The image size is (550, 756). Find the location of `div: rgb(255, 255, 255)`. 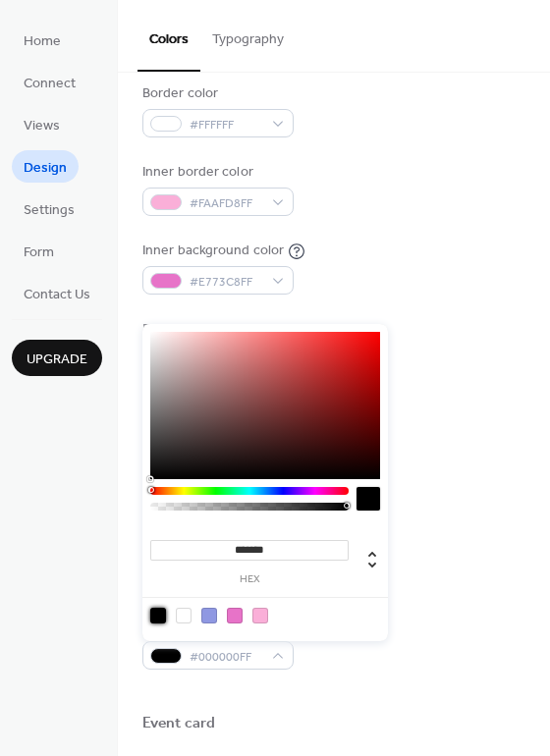

div: rgb(255, 255, 255) is located at coordinates (184, 616).